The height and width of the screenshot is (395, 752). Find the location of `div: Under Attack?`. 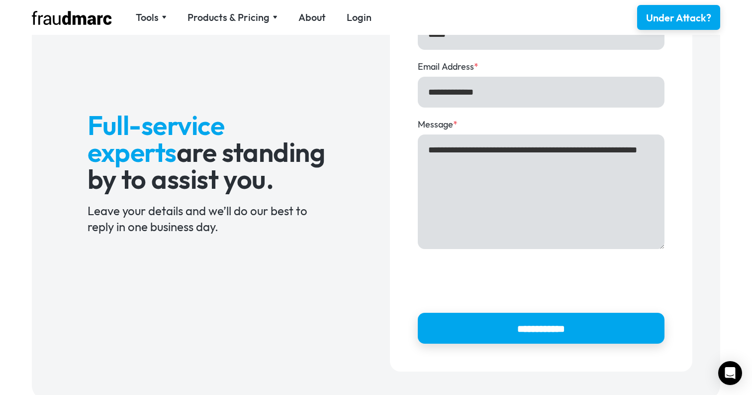

div: Under Attack? is located at coordinates (679, 18).